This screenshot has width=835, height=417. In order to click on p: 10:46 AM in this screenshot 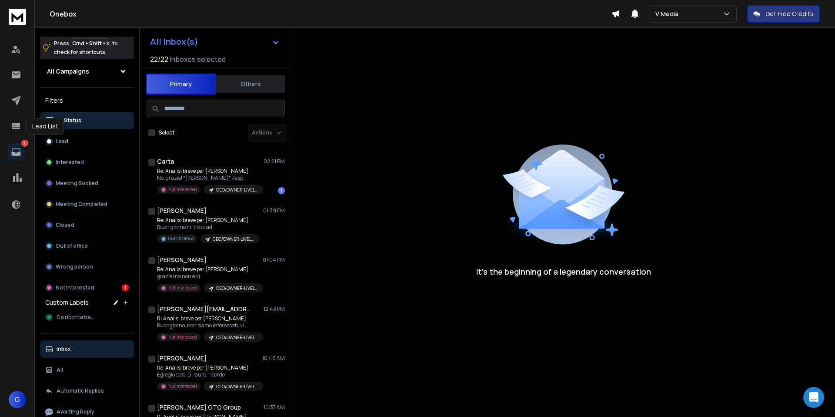, I will do `click(273, 358)`.